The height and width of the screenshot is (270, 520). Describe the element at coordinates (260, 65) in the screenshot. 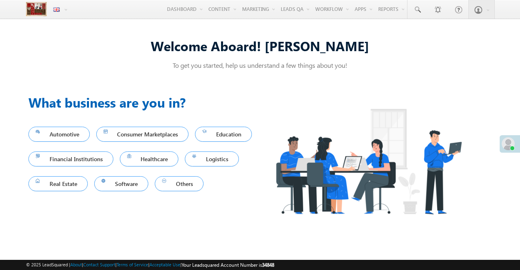

I see `p: To get you started, help us understand a few things about you!` at that location.